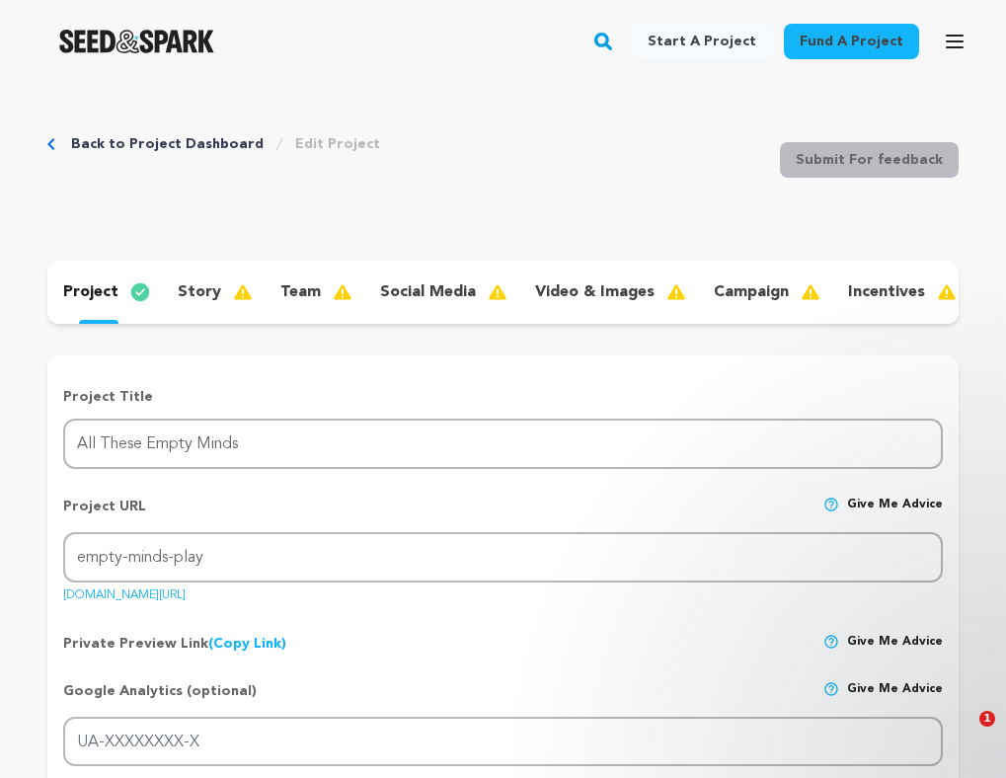 The height and width of the screenshot is (778, 1006). What do you see at coordinates (213, 144) in the screenshot?
I see `div: Breadcrumb` at bounding box center [213, 144].